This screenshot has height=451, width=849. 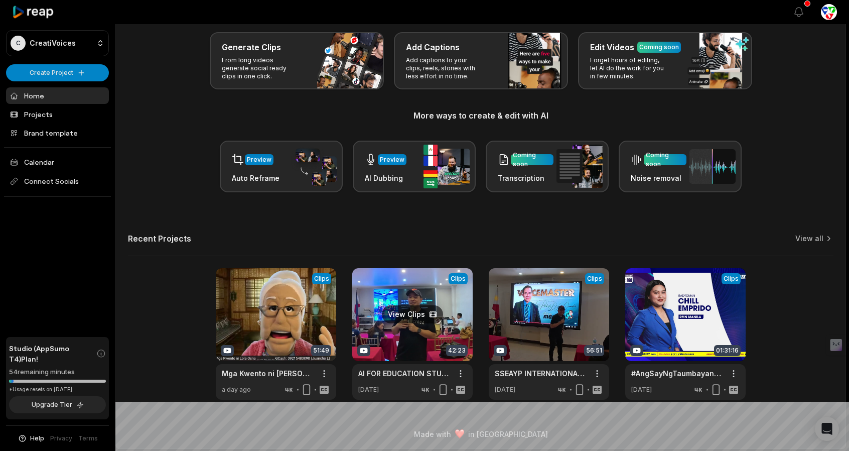 I want to click on img: transcription.png, so click(x=580, y=166).